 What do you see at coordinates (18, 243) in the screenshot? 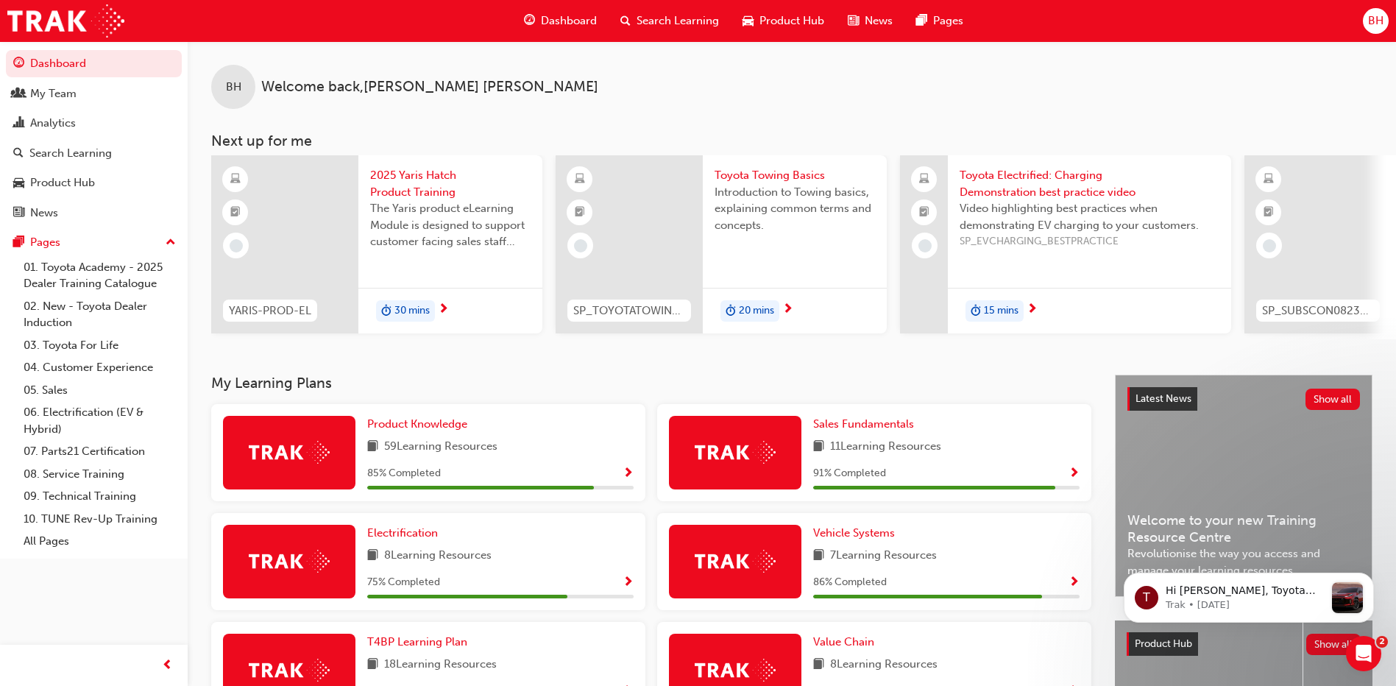
I see `span: pages-icon` at bounding box center [18, 243].